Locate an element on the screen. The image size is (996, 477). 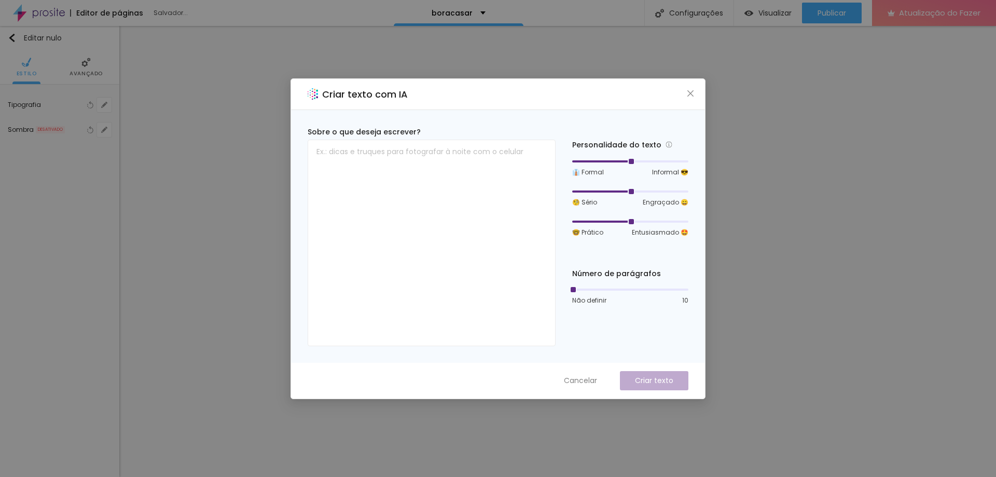
font: 🤓 Prático is located at coordinates (588, 232).